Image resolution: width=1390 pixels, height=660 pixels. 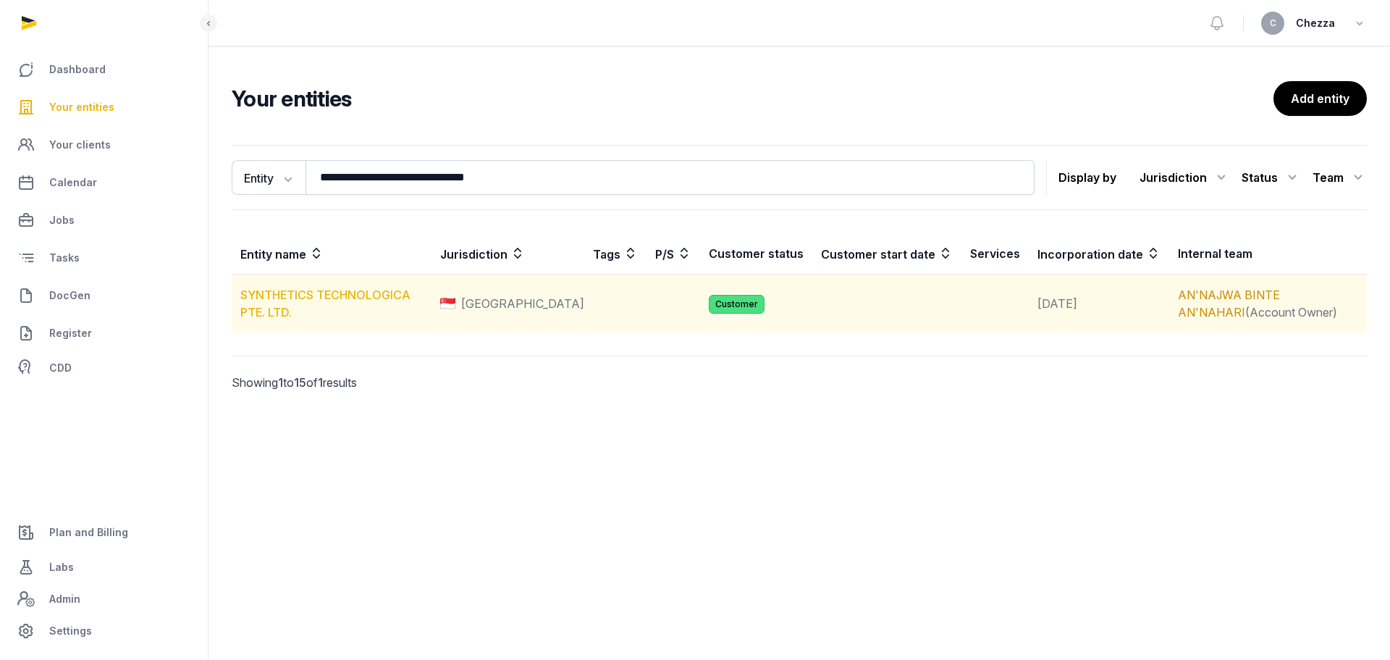 What do you see at coordinates (104, 567) in the screenshot?
I see `a: Labs` at bounding box center [104, 567].